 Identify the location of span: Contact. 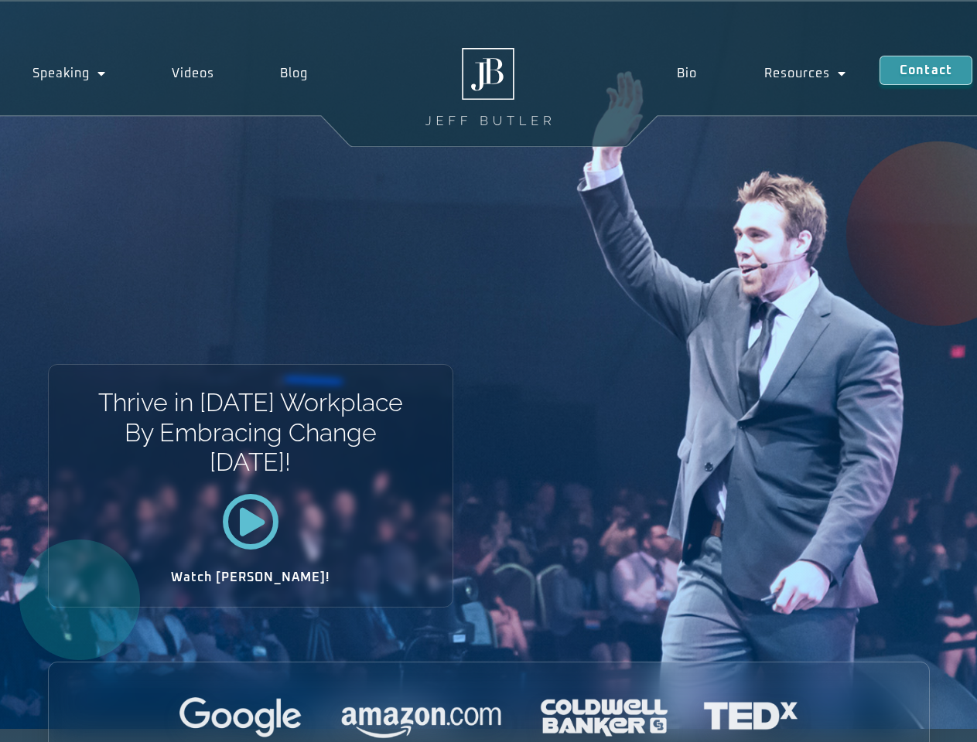
(926, 70).